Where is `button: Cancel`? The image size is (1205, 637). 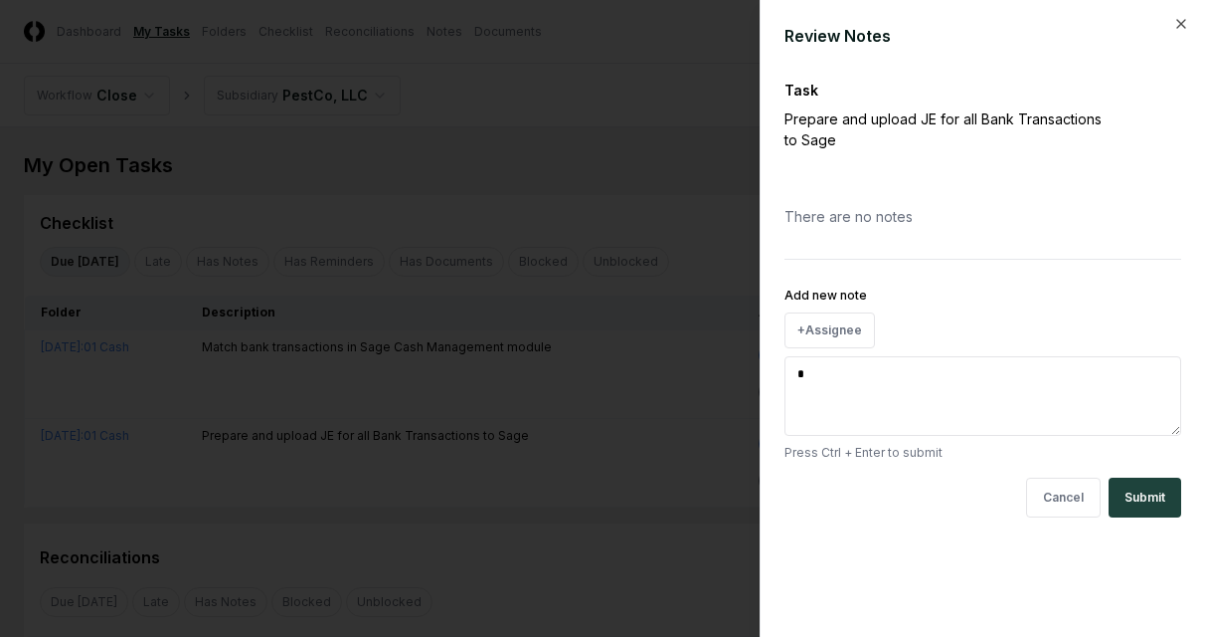
button: Cancel is located at coordinates (1063, 497).